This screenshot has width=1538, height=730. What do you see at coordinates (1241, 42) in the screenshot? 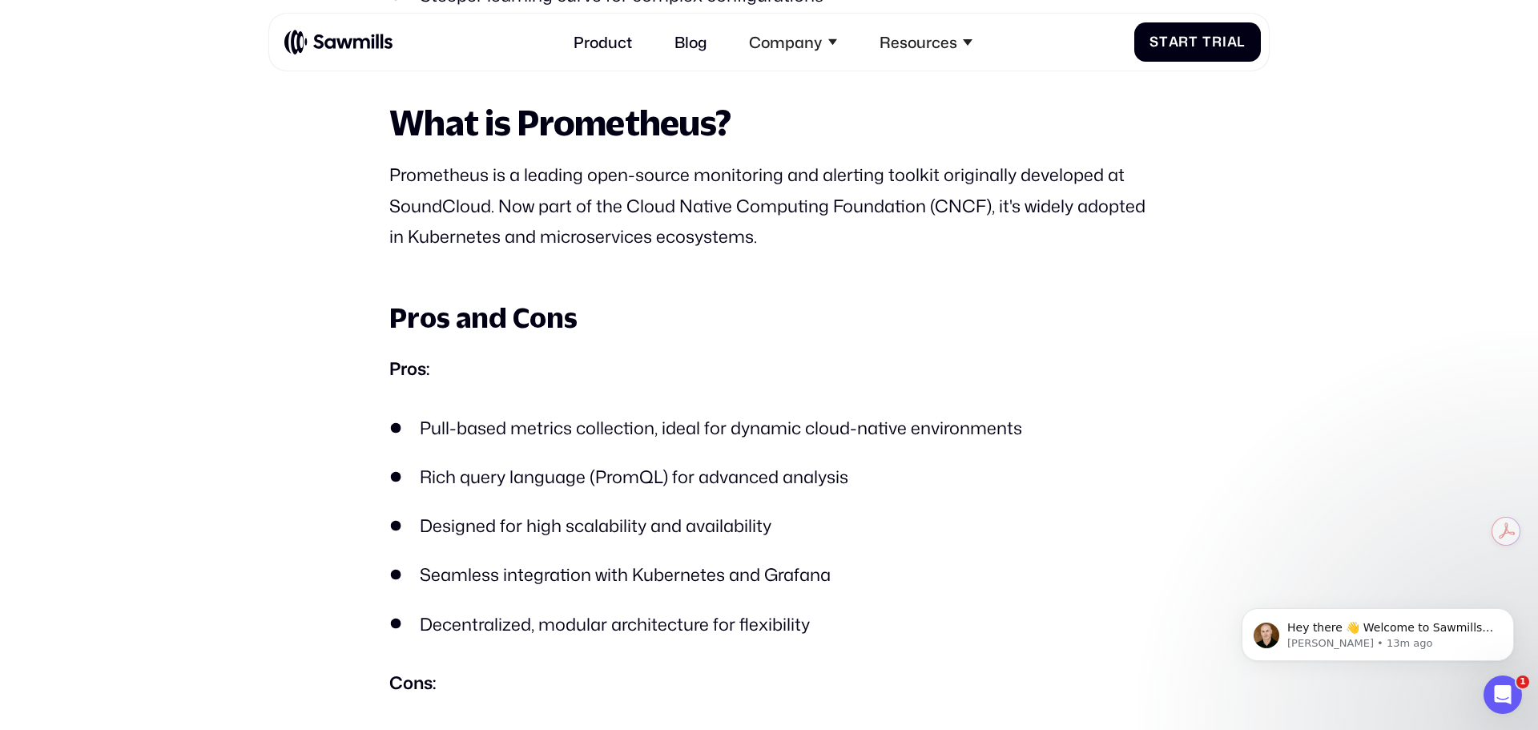
I see `span: l` at bounding box center [1241, 42].